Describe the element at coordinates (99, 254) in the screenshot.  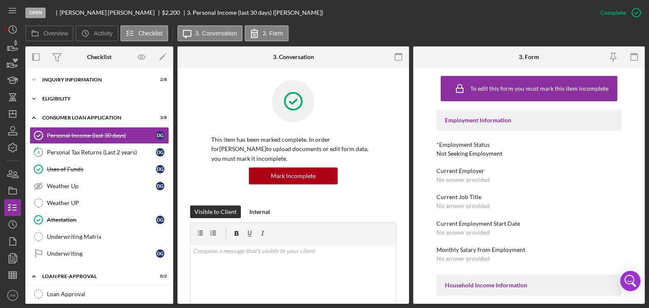
I see `a: UnderwritingDG` at that location.